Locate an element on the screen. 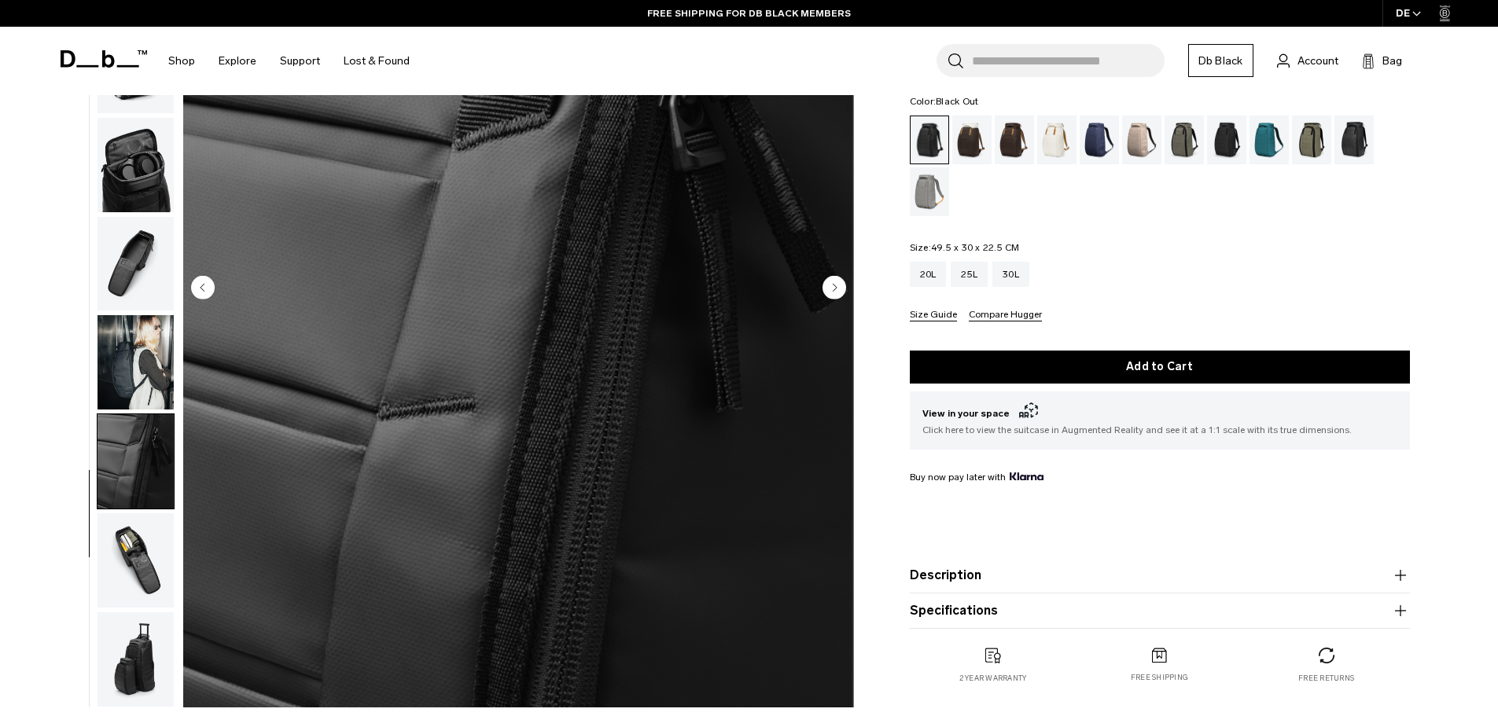 This screenshot has height=716, width=1498. a: Shop is located at coordinates (182, 61).